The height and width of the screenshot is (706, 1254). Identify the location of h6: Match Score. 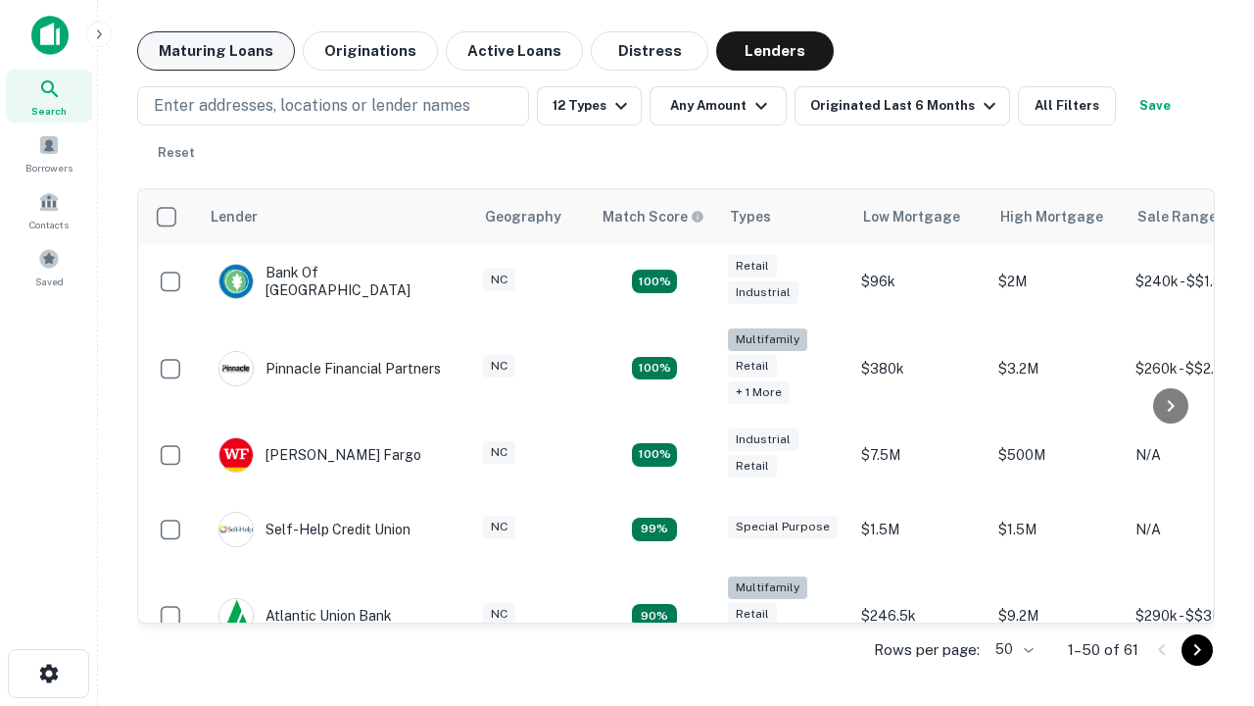
(652, 217).